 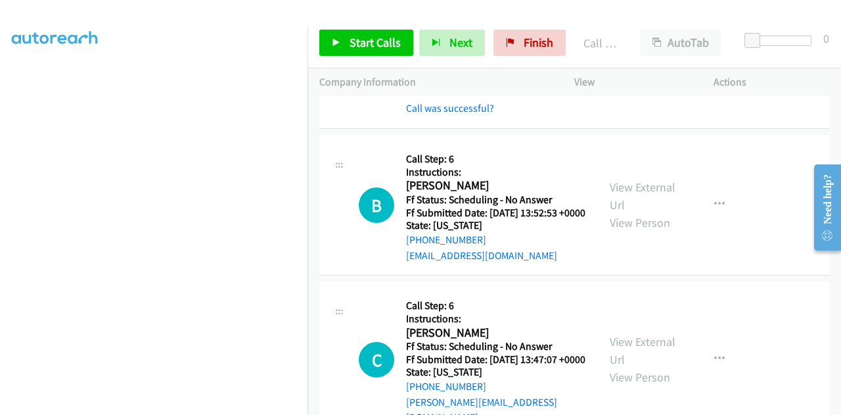 What do you see at coordinates (600, 43) in the screenshot?
I see `p: Call Completed` at bounding box center [600, 43].